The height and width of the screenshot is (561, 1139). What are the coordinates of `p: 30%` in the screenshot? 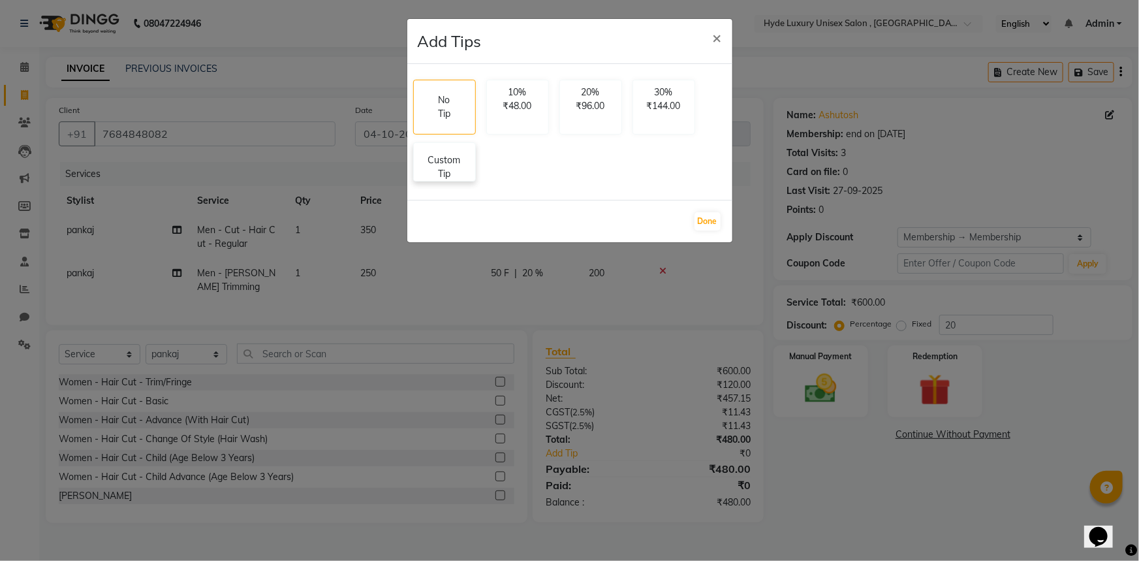 It's located at (664, 92).